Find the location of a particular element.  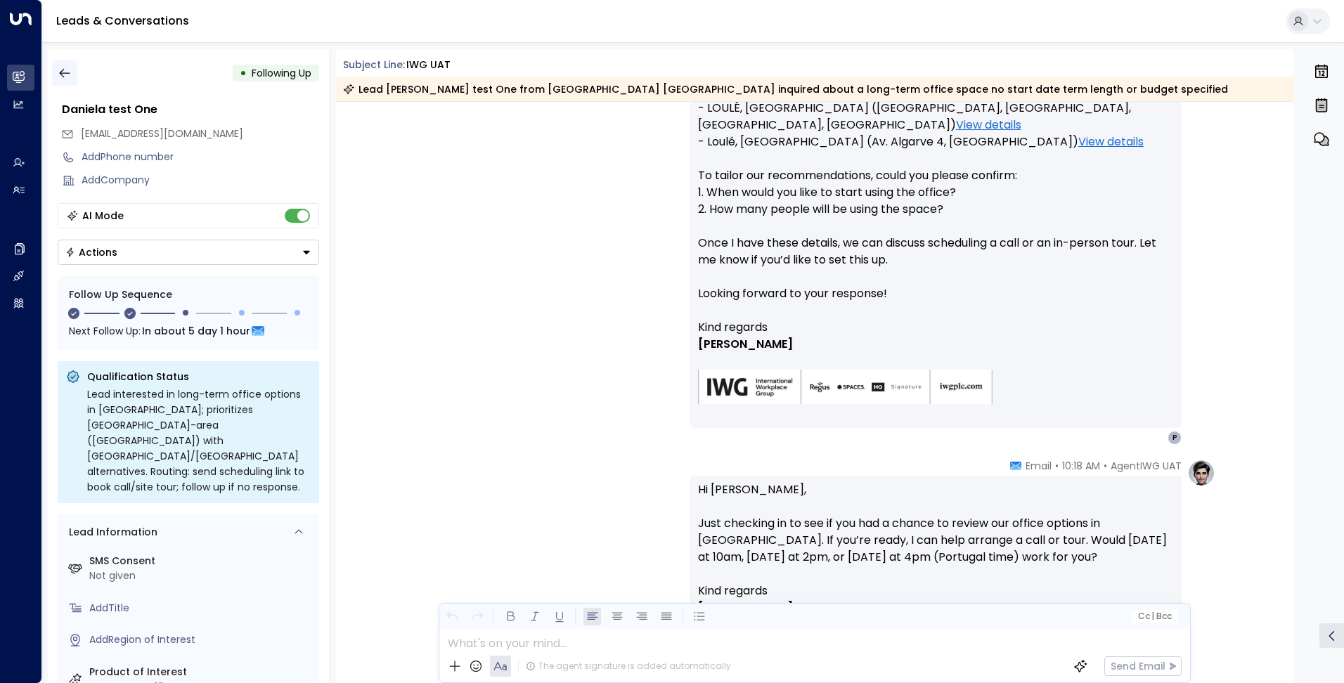

div: AddTitle is located at coordinates (201, 608).